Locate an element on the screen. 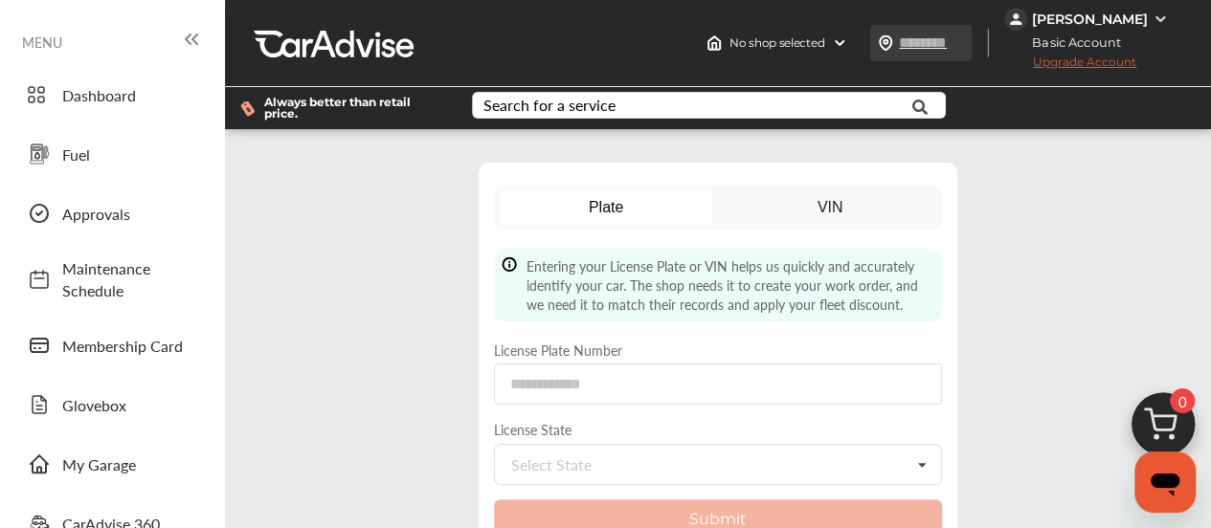 Image resolution: width=1211 pixels, height=528 pixels. label: License Plate Number is located at coordinates (718, 350).